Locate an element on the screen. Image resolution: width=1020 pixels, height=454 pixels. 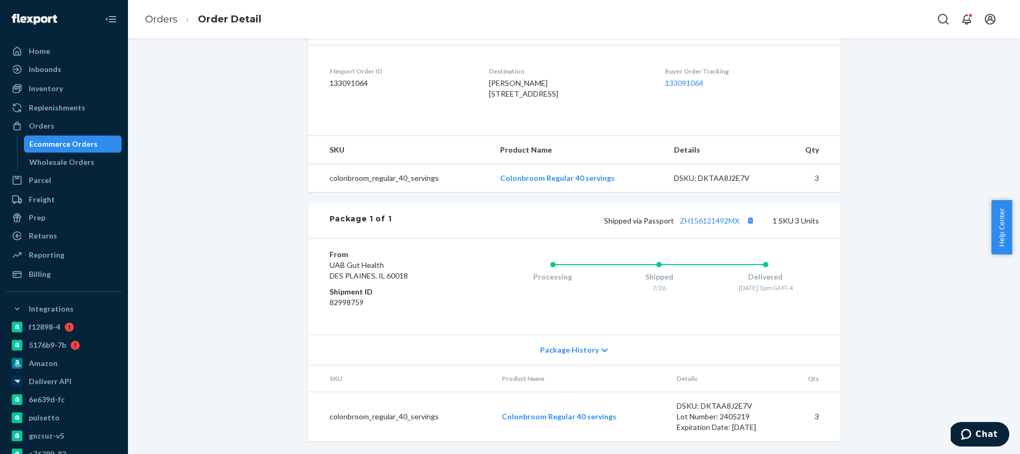
a: 133091064 is located at coordinates (684, 83).